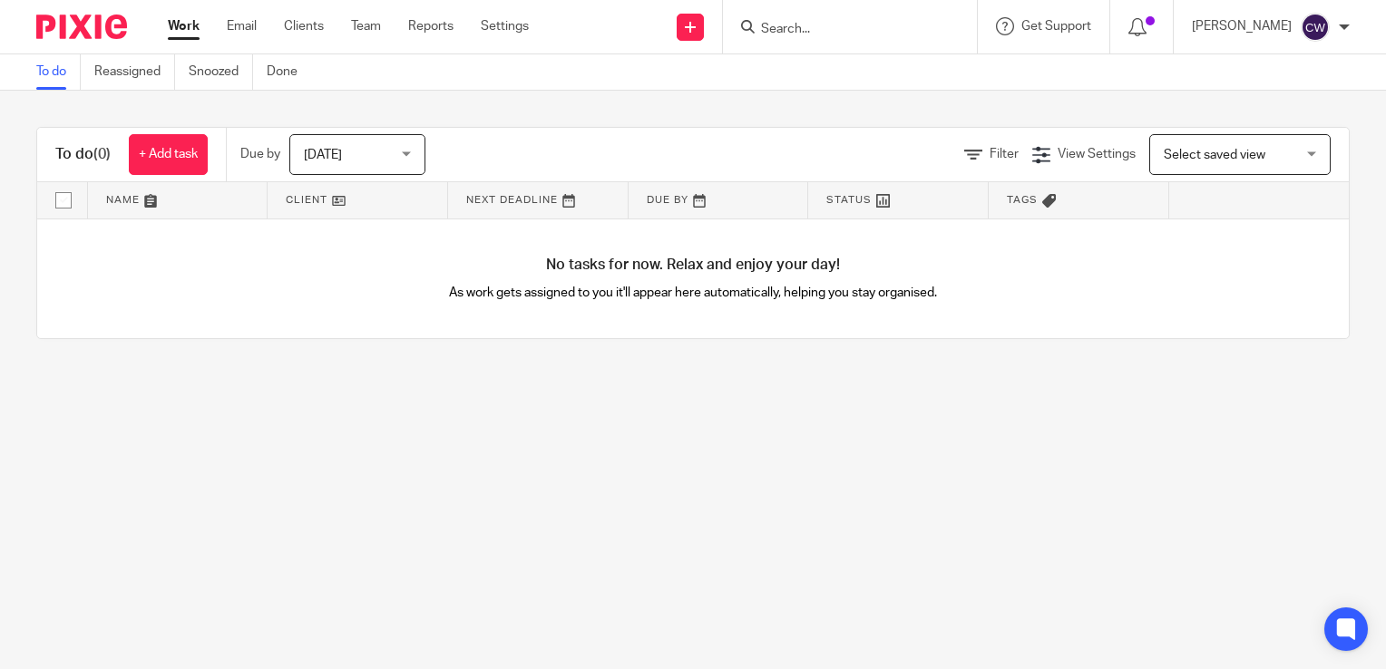 This screenshot has height=669, width=1386. I want to click on h4: No tasks for now. Relax and enjoy your day!, so click(693, 265).